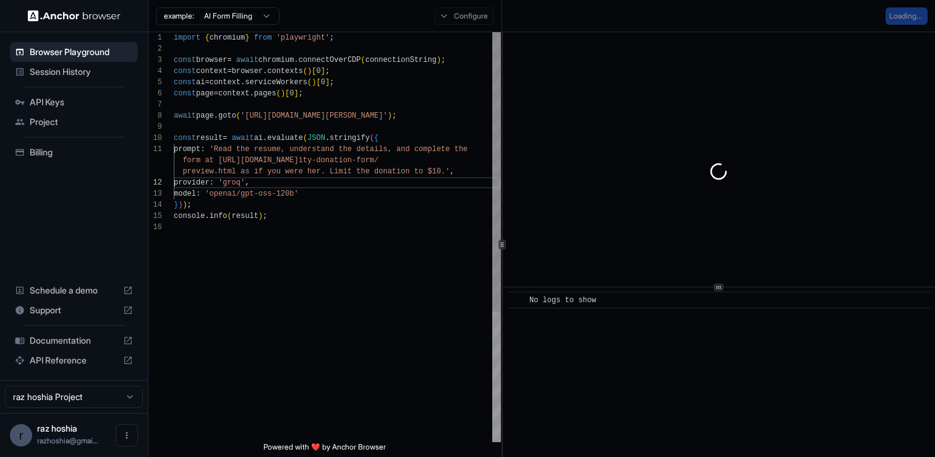 This screenshot has height=457, width=935. I want to click on div: r, so click(21, 435).